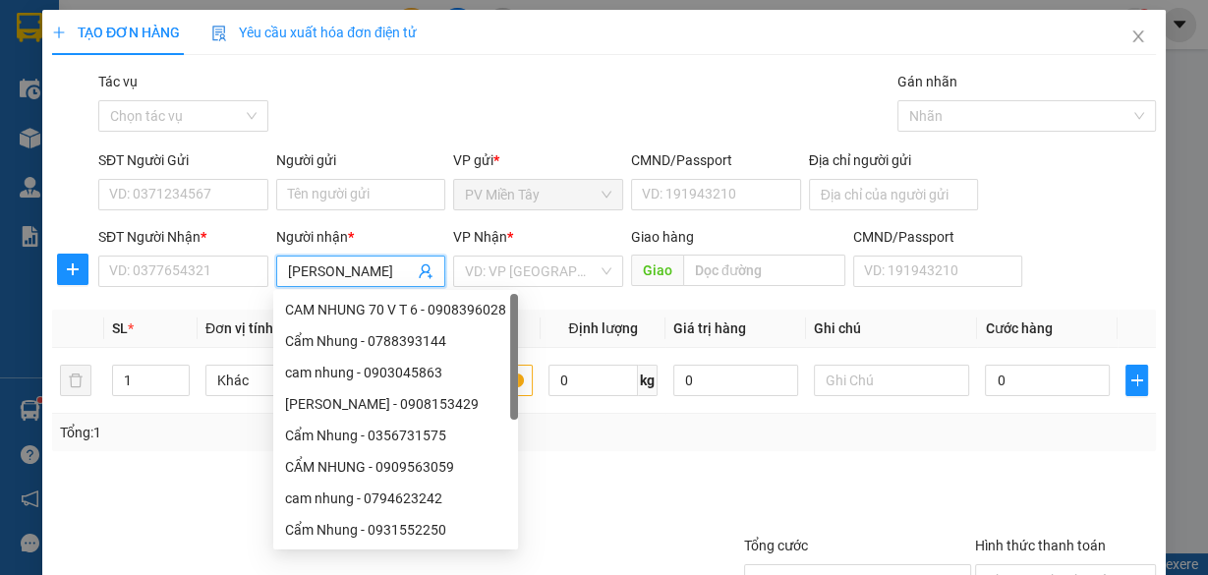  I want to click on span: Nhận:, so click(191, 29).